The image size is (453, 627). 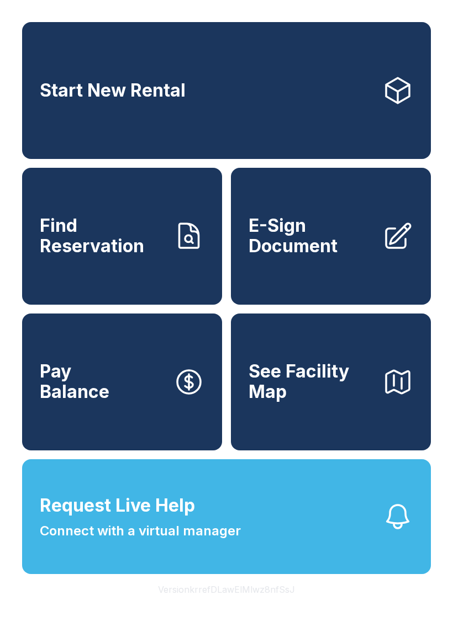 What do you see at coordinates (226, 91) in the screenshot?
I see `a: Start New Rental` at bounding box center [226, 91].